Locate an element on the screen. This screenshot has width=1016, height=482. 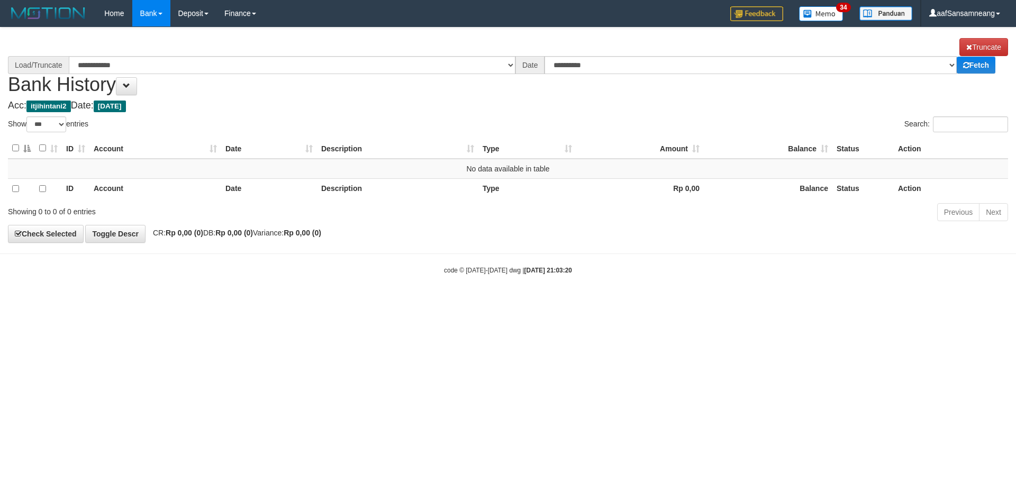
a: Truncate is located at coordinates (983, 47).